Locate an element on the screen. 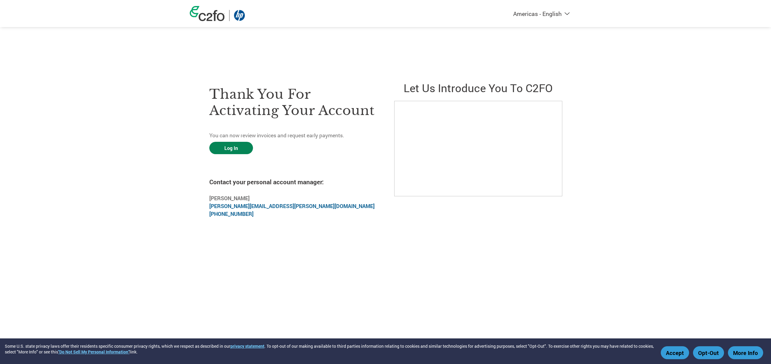  a: "Do Not Sell My Personal Information" is located at coordinates (94, 352).